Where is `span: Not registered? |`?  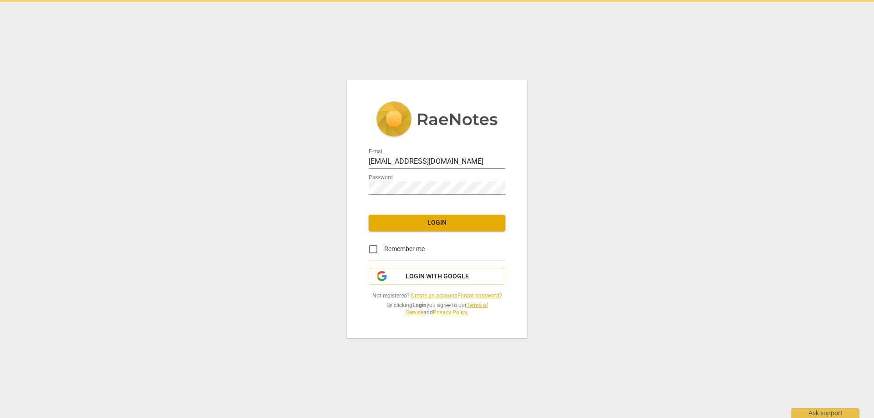 span: Not registered? | is located at coordinates (437, 296).